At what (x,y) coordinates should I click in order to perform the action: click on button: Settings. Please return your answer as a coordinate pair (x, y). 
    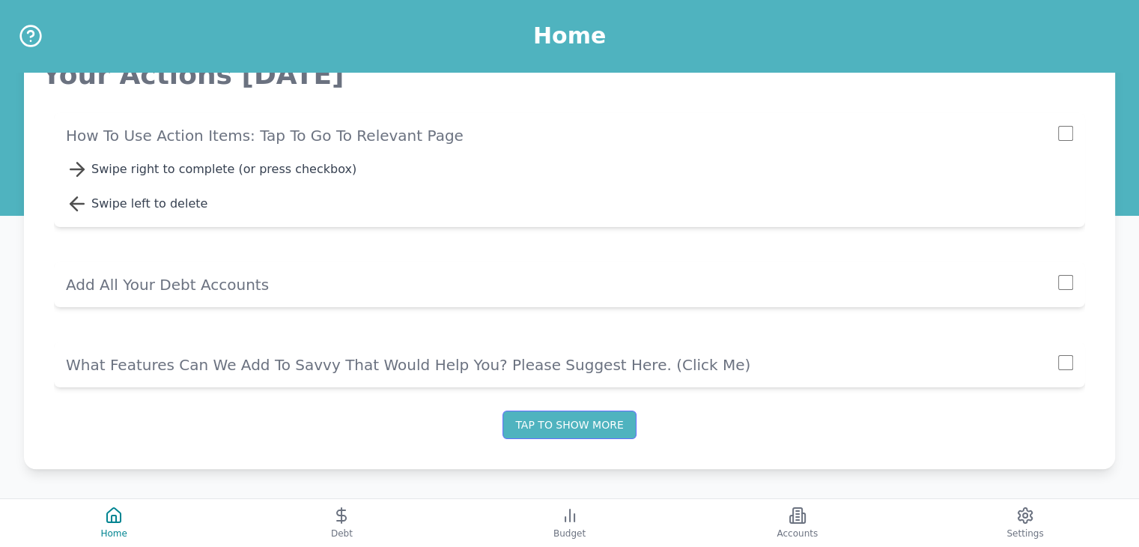
    Looking at the image, I should click on (1026, 523).